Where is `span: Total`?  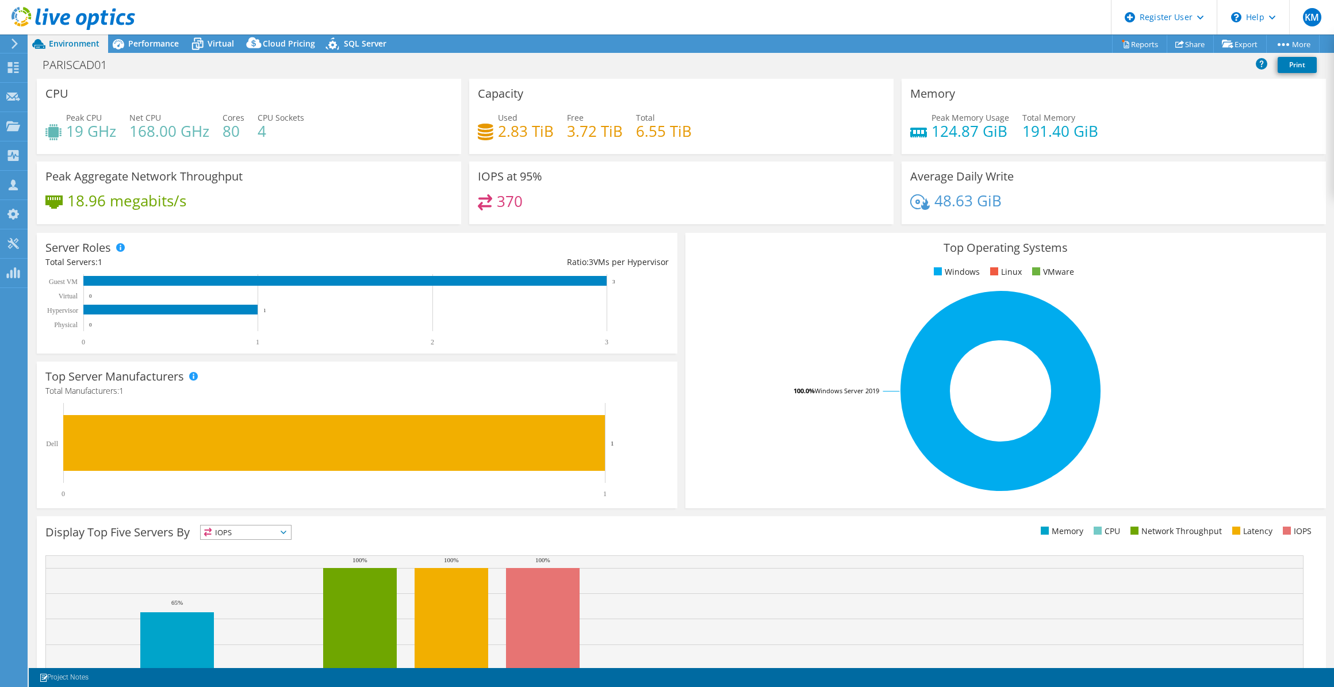
span: Total is located at coordinates (645, 117).